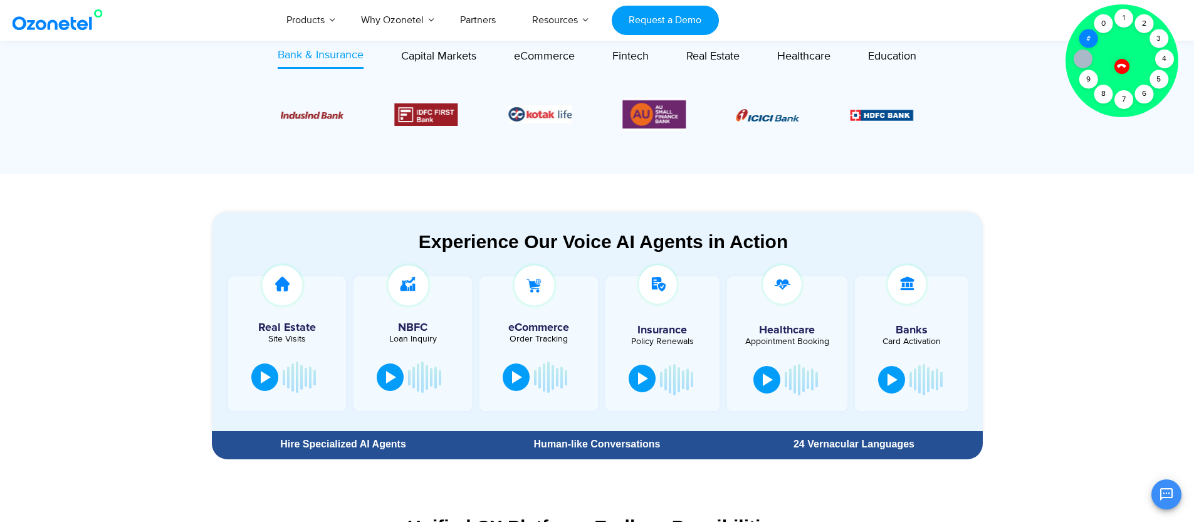 This screenshot has height=522, width=1194. What do you see at coordinates (654, 114) in the screenshot?
I see `img: Picture13.png` at bounding box center [654, 114].